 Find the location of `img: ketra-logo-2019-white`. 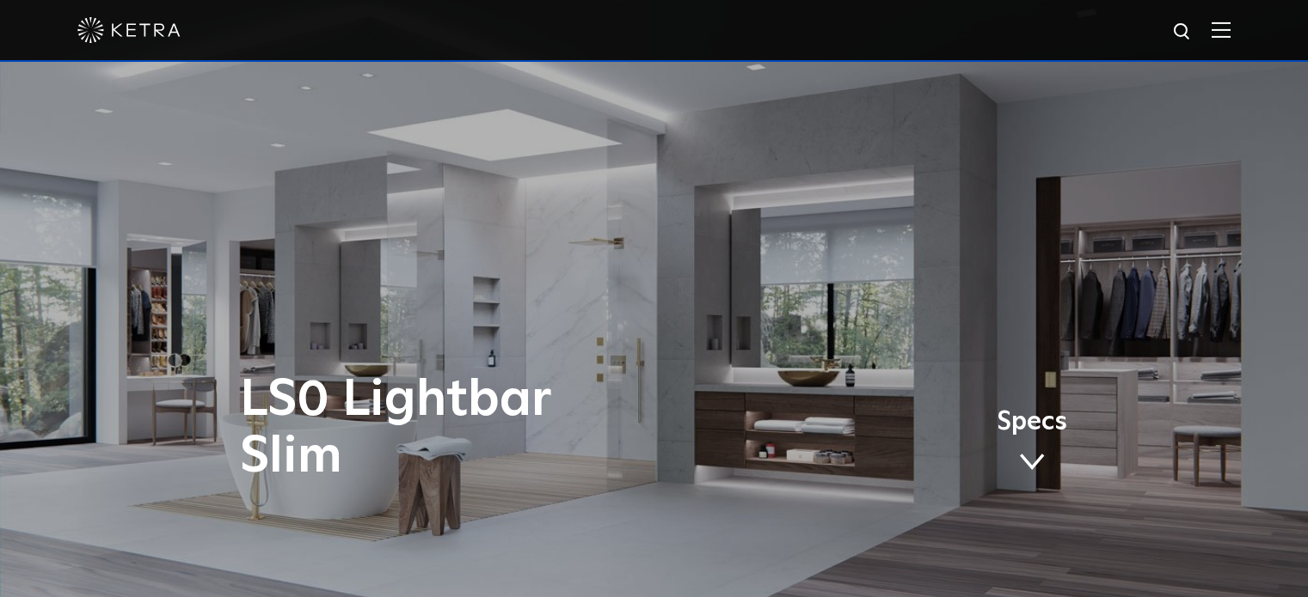

img: ketra-logo-2019-white is located at coordinates (129, 30).